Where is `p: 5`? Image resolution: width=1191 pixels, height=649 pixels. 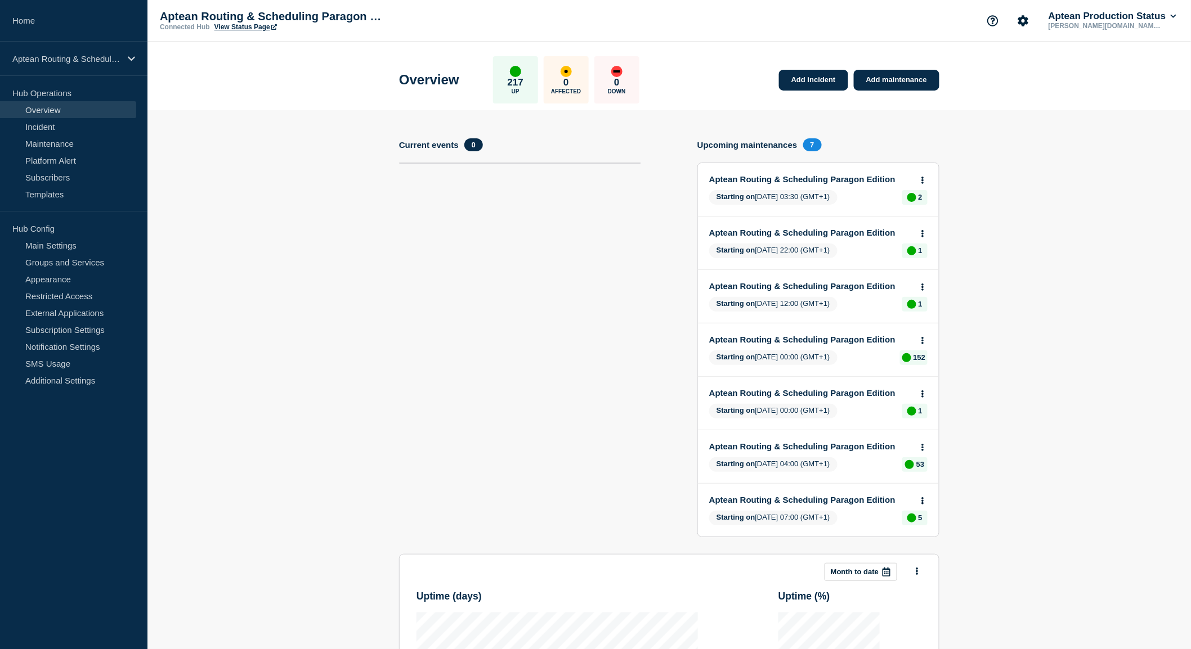
p: 5 is located at coordinates (920, 518).